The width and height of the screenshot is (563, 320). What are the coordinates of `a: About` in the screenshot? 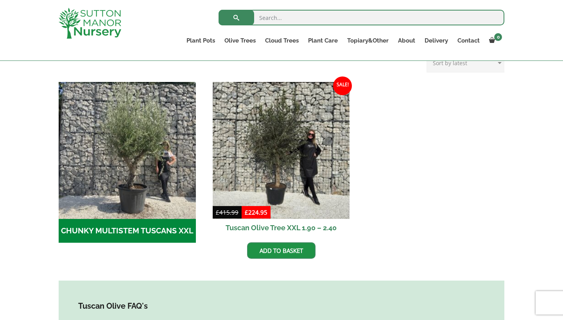 It's located at (406, 41).